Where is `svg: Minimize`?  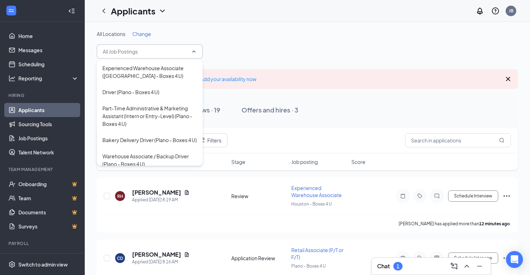
svg: Minimize is located at coordinates (480, 267).